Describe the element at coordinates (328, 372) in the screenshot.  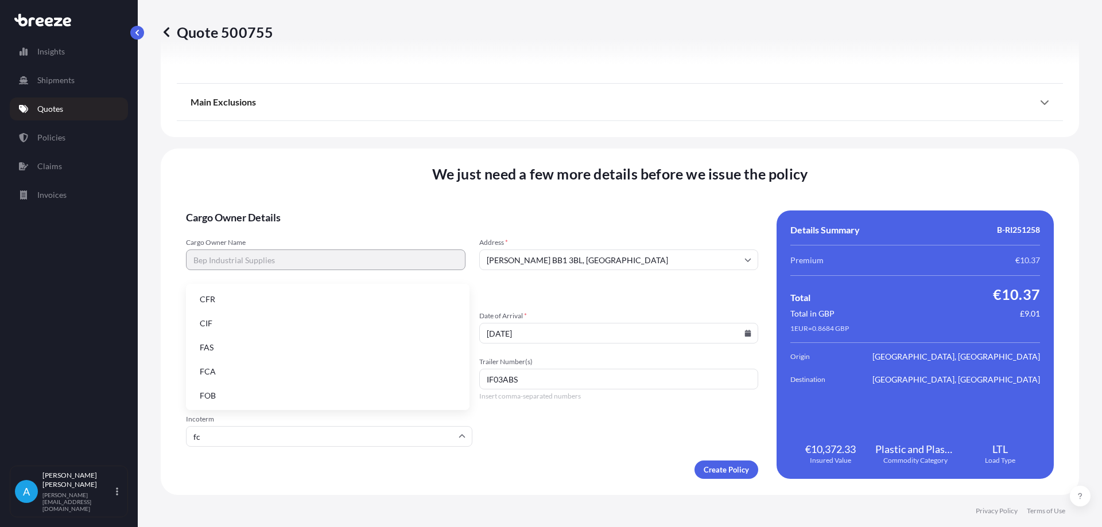
I see `li: FCA` at that location.